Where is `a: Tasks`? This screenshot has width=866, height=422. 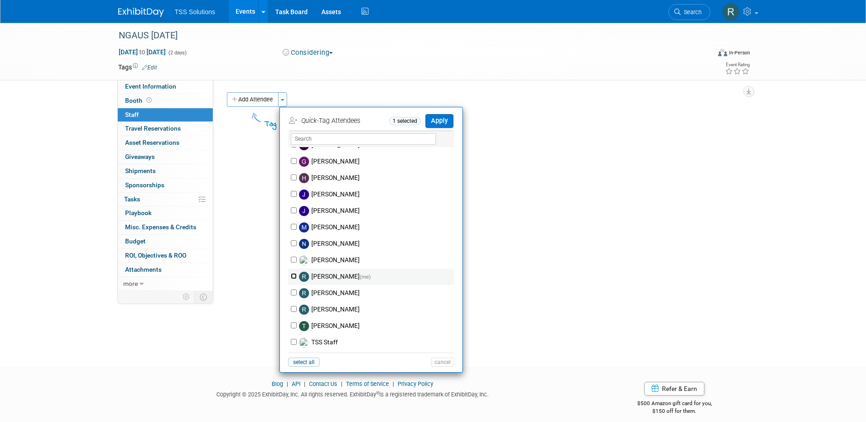
a: Tasks is located at coordinates (165, 199).